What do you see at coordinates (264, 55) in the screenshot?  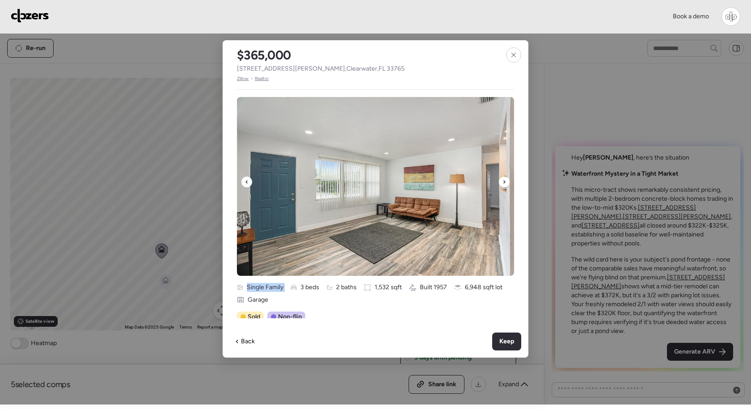 I see `h2: $365,000` at bounding box center [264, 55].